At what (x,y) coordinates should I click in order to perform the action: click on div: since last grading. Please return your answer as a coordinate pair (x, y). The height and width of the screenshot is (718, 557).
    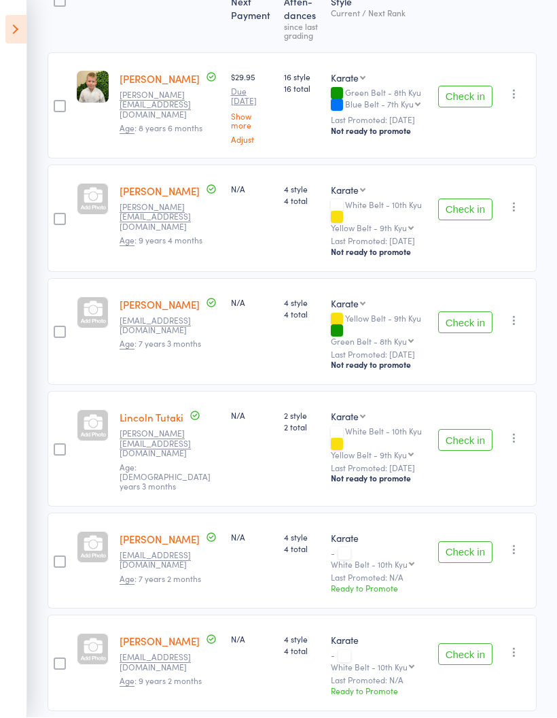
    Looking at the image, I should click on (302, 31).